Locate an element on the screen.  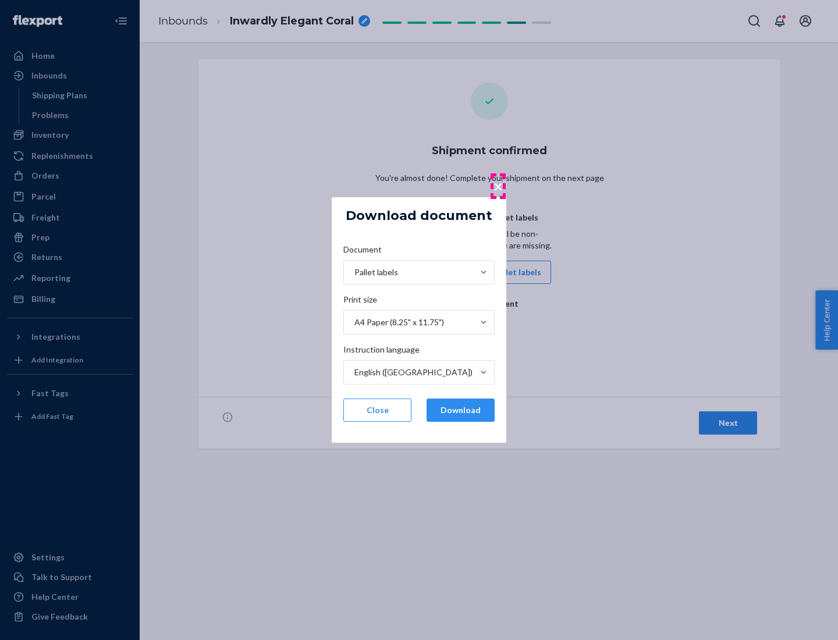
input: Print sizeA4 Paper (8.25" x 11.75") is located at coordinates (354, 323).